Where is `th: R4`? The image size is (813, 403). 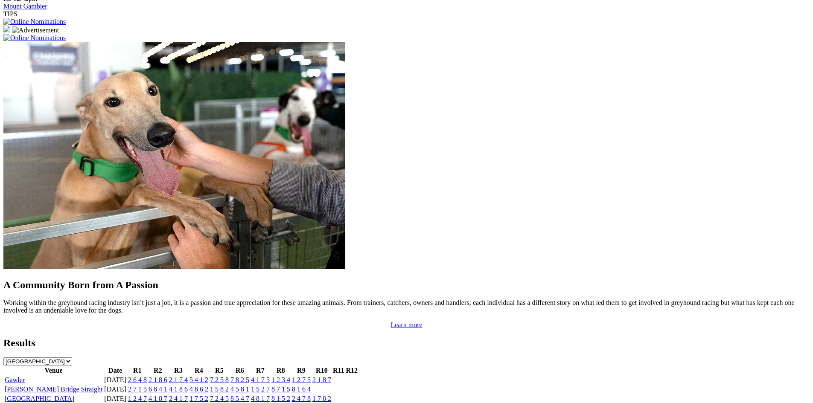
th: R4 is located at coordinates (199, 371).